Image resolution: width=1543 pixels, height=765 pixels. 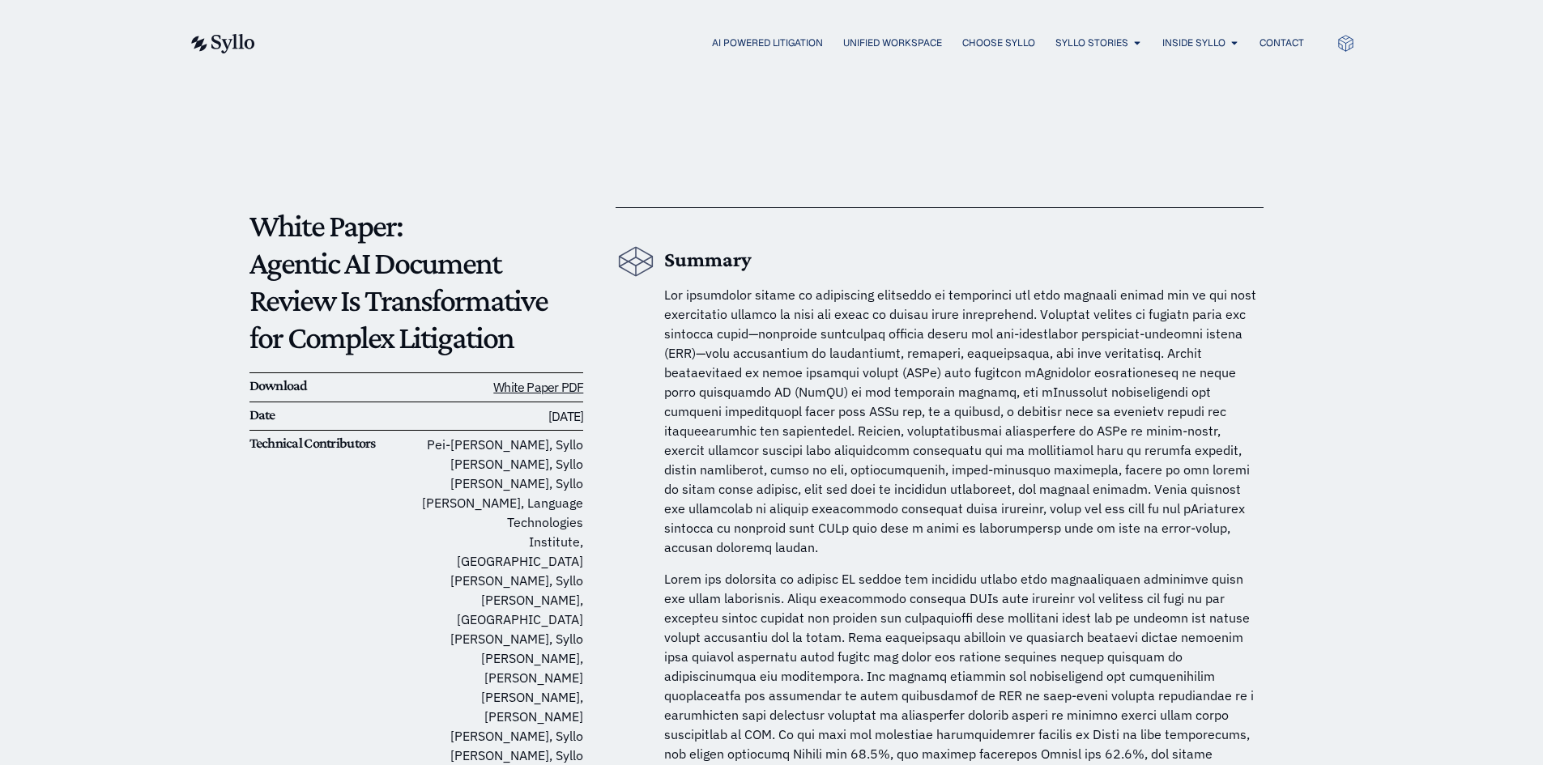 What do you see at coordinates (1194, 43) in the screenshot?
I see `span: Inside Syllo` at bounding box center [1194, 43].